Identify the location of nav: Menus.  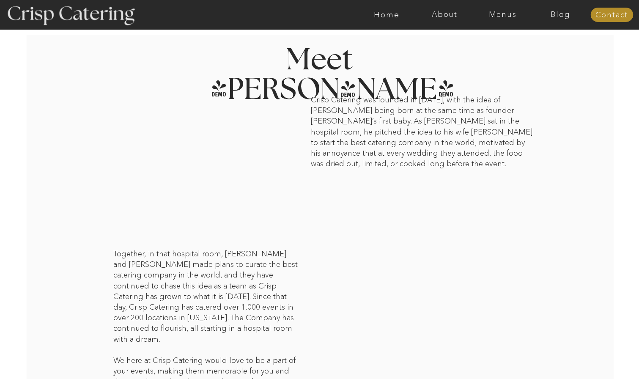
(503, 15).